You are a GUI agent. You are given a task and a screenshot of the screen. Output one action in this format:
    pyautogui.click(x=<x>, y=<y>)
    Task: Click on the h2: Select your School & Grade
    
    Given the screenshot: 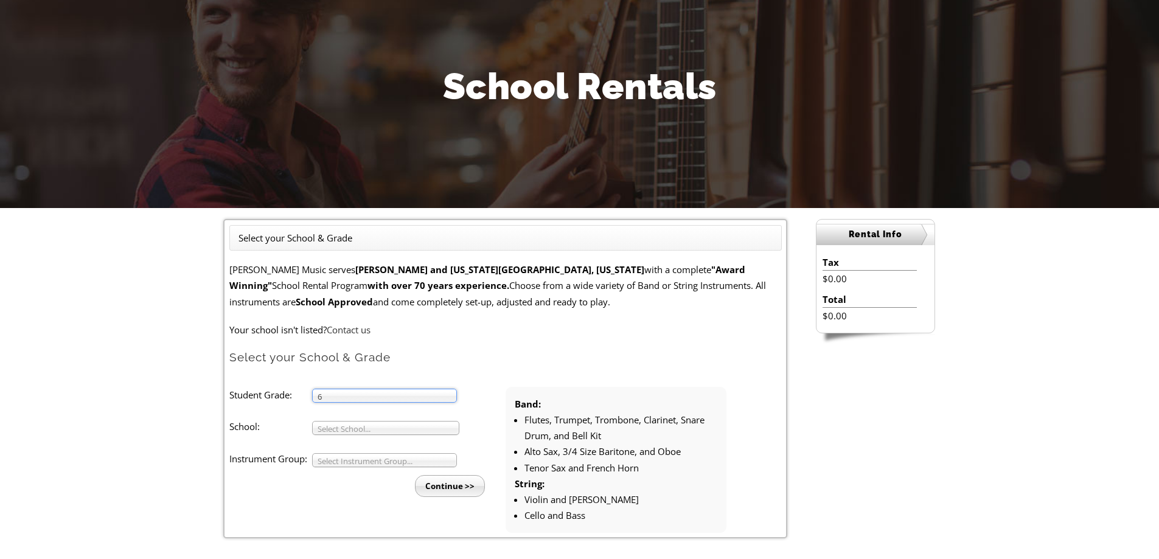 What is the action you would take?
    pyautogui.click(x=506, y=357)
    